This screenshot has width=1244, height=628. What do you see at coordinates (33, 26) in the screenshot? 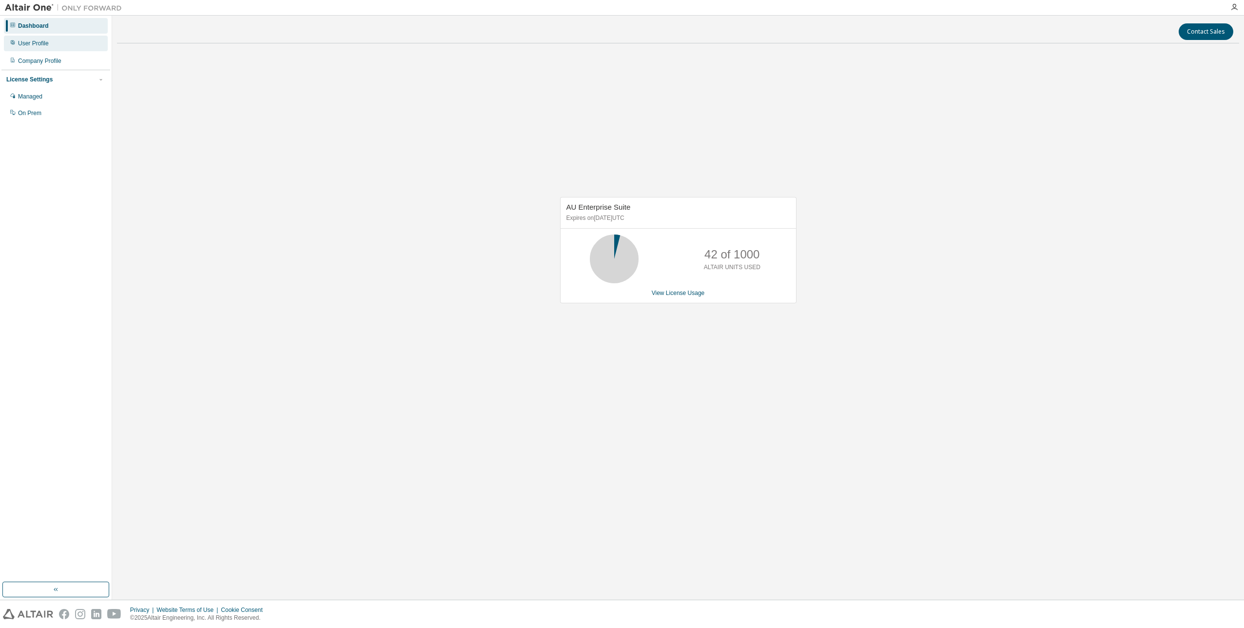
I see `div: Dashboard` at bounding box center [33, 26].